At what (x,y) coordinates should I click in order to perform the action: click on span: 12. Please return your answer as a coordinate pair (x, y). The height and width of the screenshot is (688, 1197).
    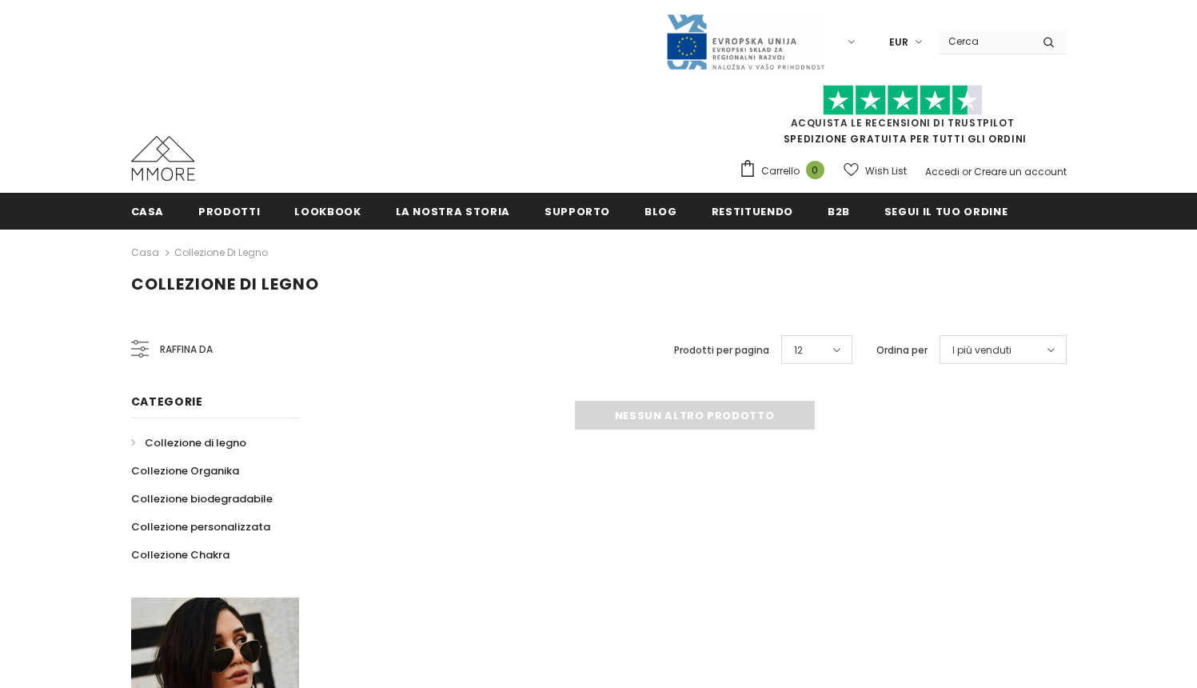
    Looking at the image, I should click on (798, 350).